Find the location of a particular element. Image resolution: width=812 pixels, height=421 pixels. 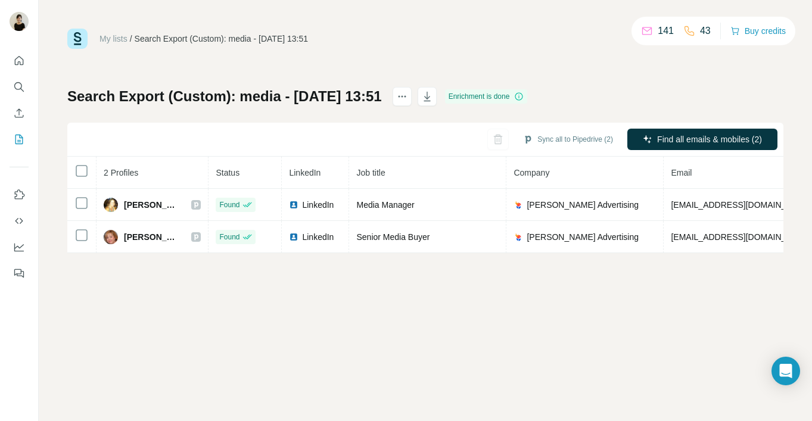

div: Open Intercom Messenger is located at coordinates (786, 371).